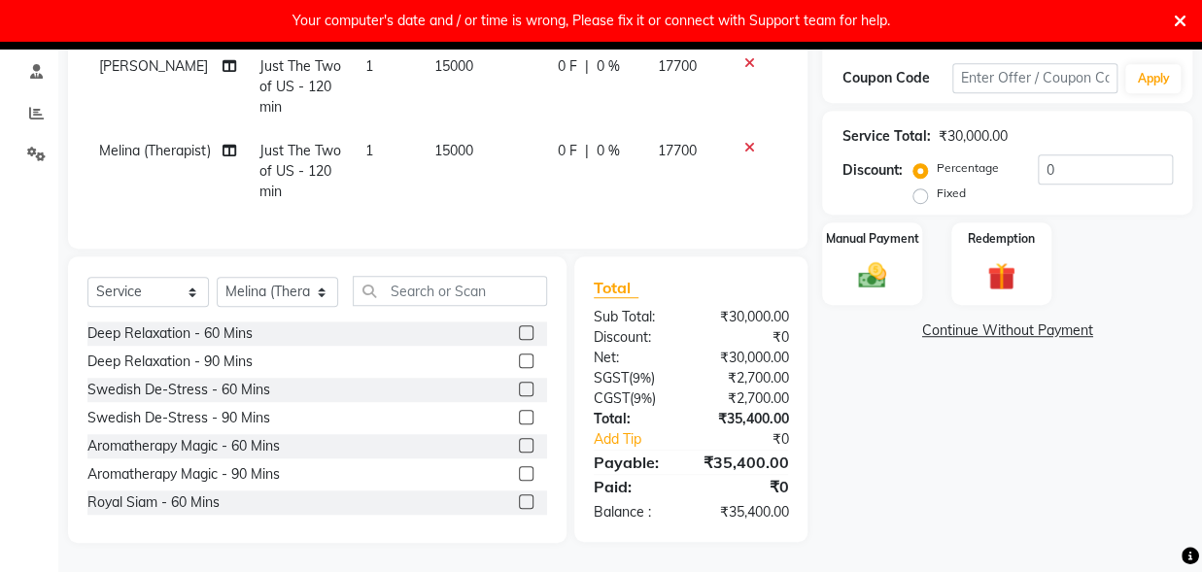  Describe the element at coordinates (154, 151) in the screenshot. I see `span: Melina (Therapist)` at that location.